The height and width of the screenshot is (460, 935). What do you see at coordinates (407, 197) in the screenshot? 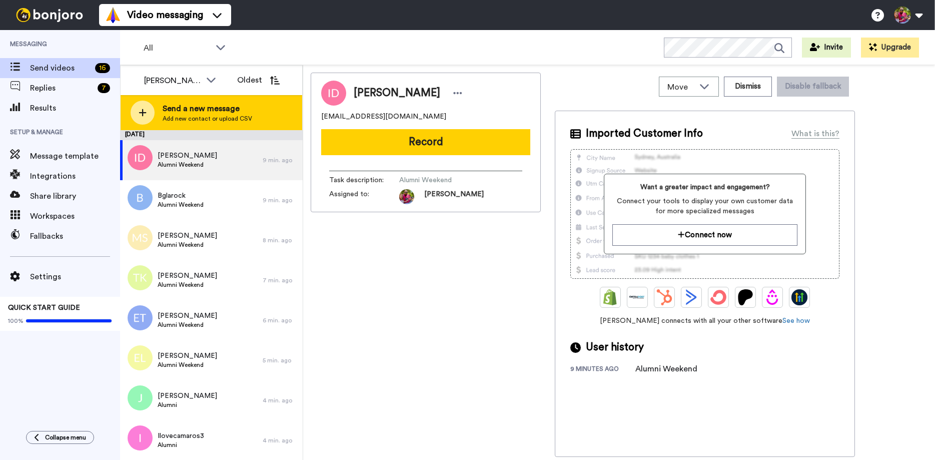
I see `img: 63360d09-57d7-4b2c-a137-728039af4252-1551163347.jpg` at bounding box center [407, 197].